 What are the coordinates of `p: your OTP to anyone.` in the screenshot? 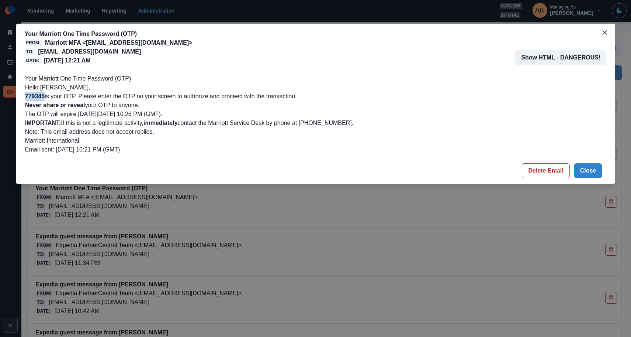 It's located at (316, 105).